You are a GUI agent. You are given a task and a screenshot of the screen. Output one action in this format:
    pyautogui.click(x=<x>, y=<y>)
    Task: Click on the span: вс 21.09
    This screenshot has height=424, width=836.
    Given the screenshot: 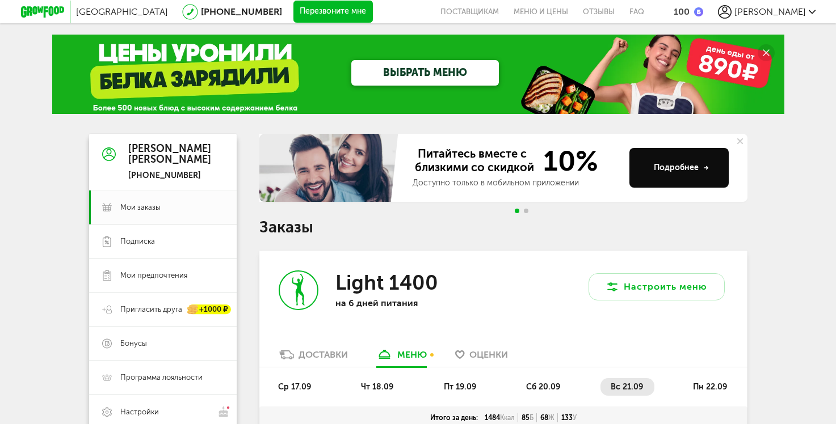 What is the action you would take?
    pyautogui.click(x=626, y=387)
    